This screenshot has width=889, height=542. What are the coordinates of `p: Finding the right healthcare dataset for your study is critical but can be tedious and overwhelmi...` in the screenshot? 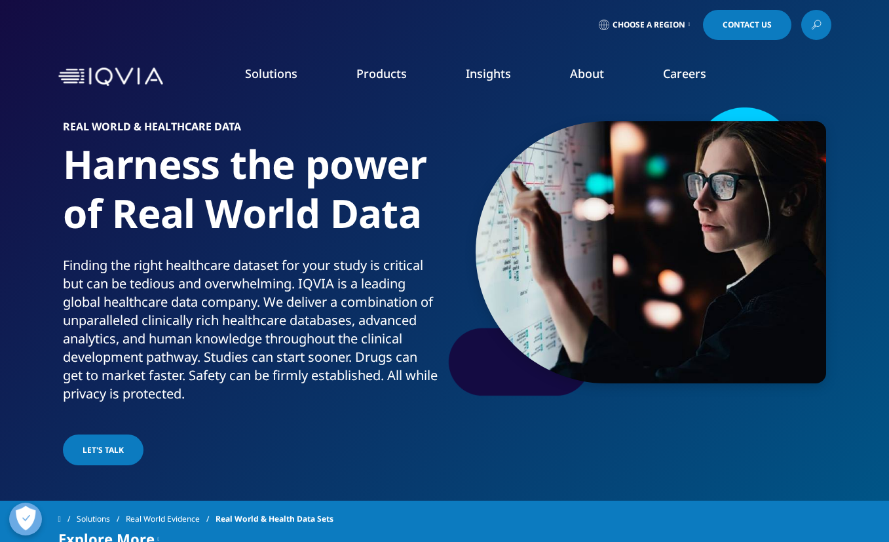 It's located at (251, 333).